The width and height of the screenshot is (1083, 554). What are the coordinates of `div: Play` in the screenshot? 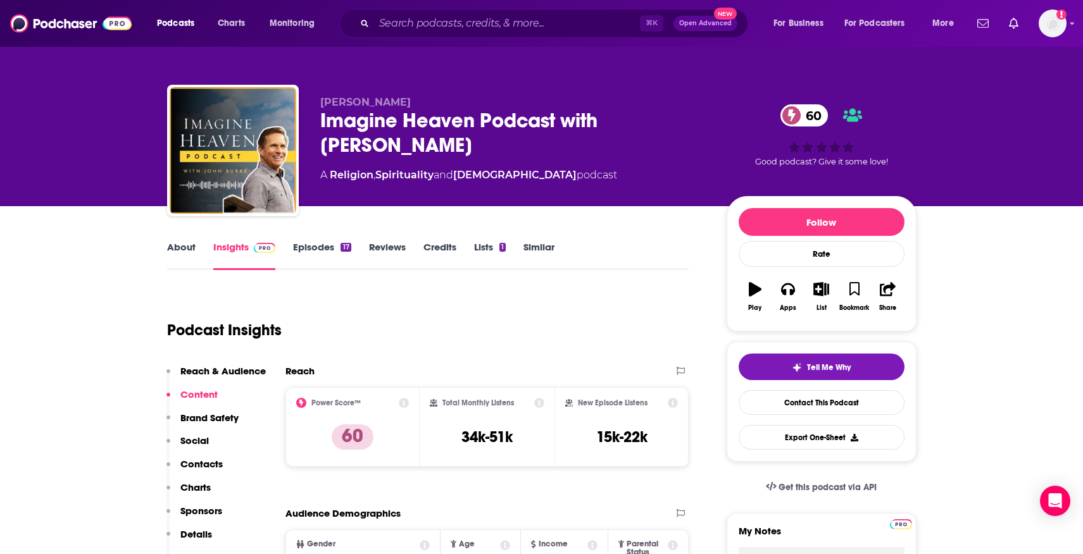 It's located at (754, 308).